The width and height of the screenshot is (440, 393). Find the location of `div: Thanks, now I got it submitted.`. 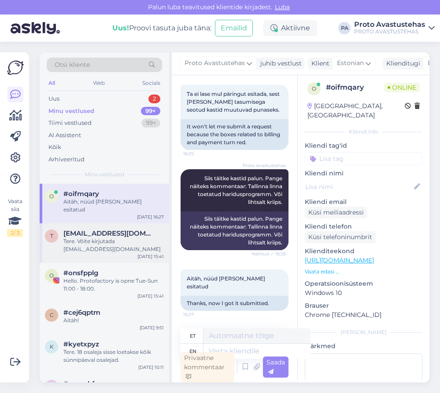

div: Thanks, now I got it submitted. is located at coordinates (234, 304).